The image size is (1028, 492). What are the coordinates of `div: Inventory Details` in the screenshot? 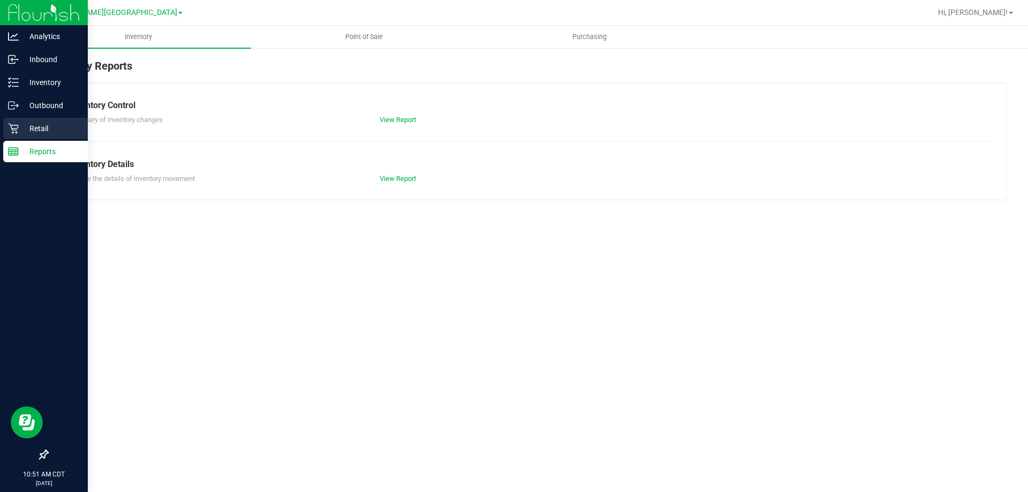 It's located at (527, 164).